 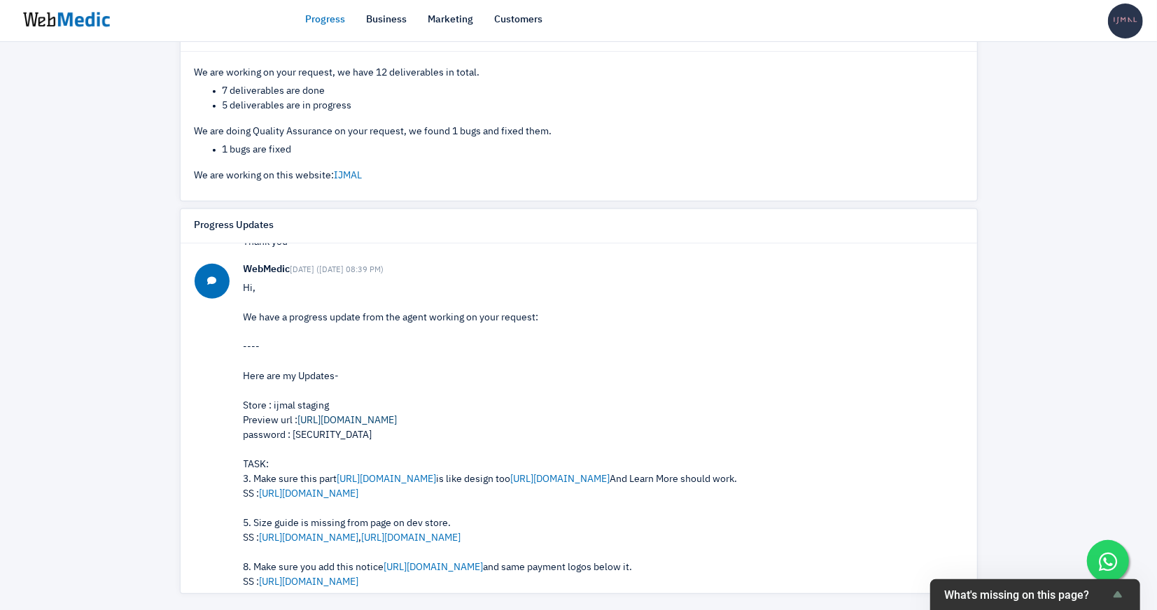 I want to click on p: We are working on this website:, so click(x=579, y=176).